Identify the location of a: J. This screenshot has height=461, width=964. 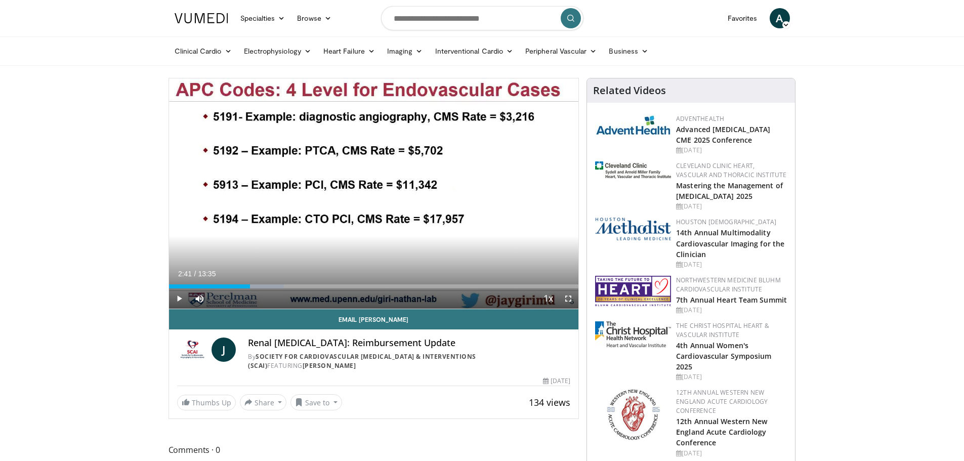
(224, 350).